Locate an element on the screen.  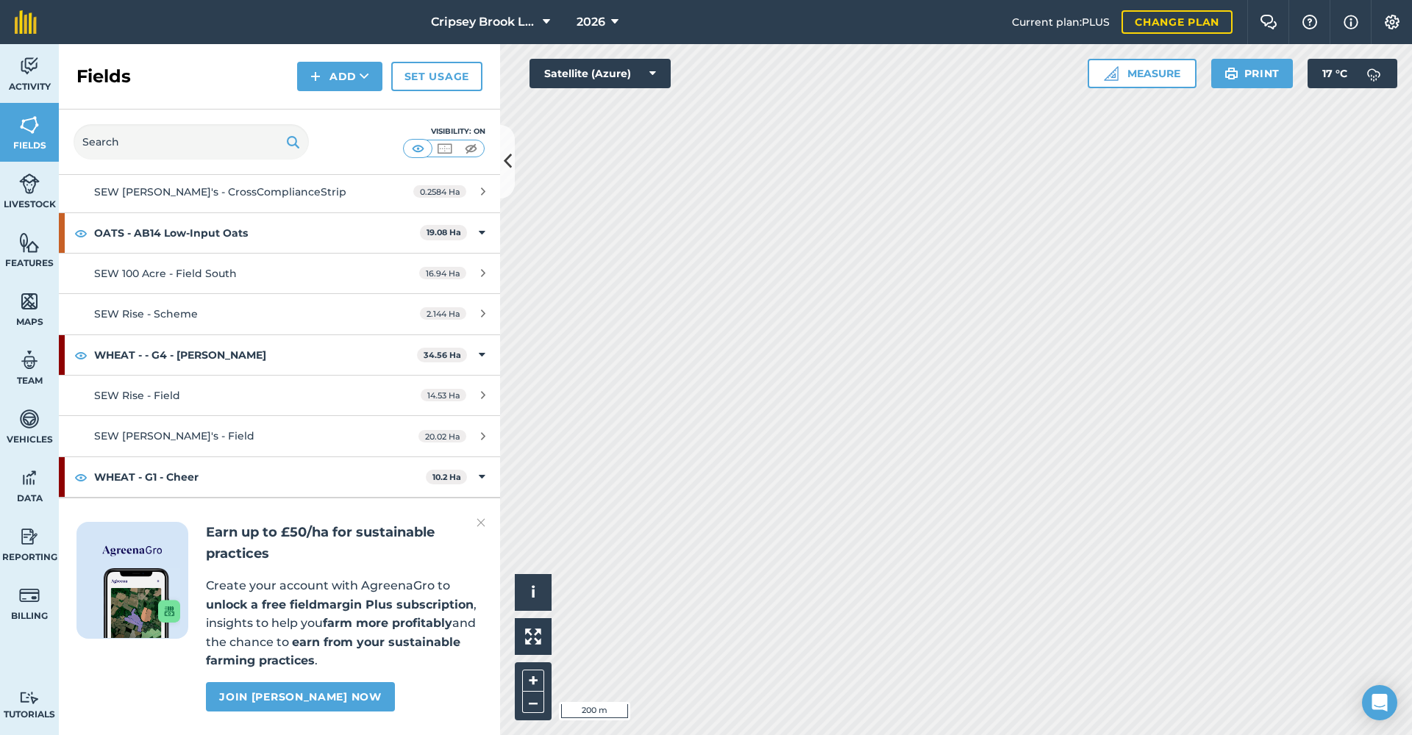
strong: 34.56 Ha is located at coordinates (442, 355).